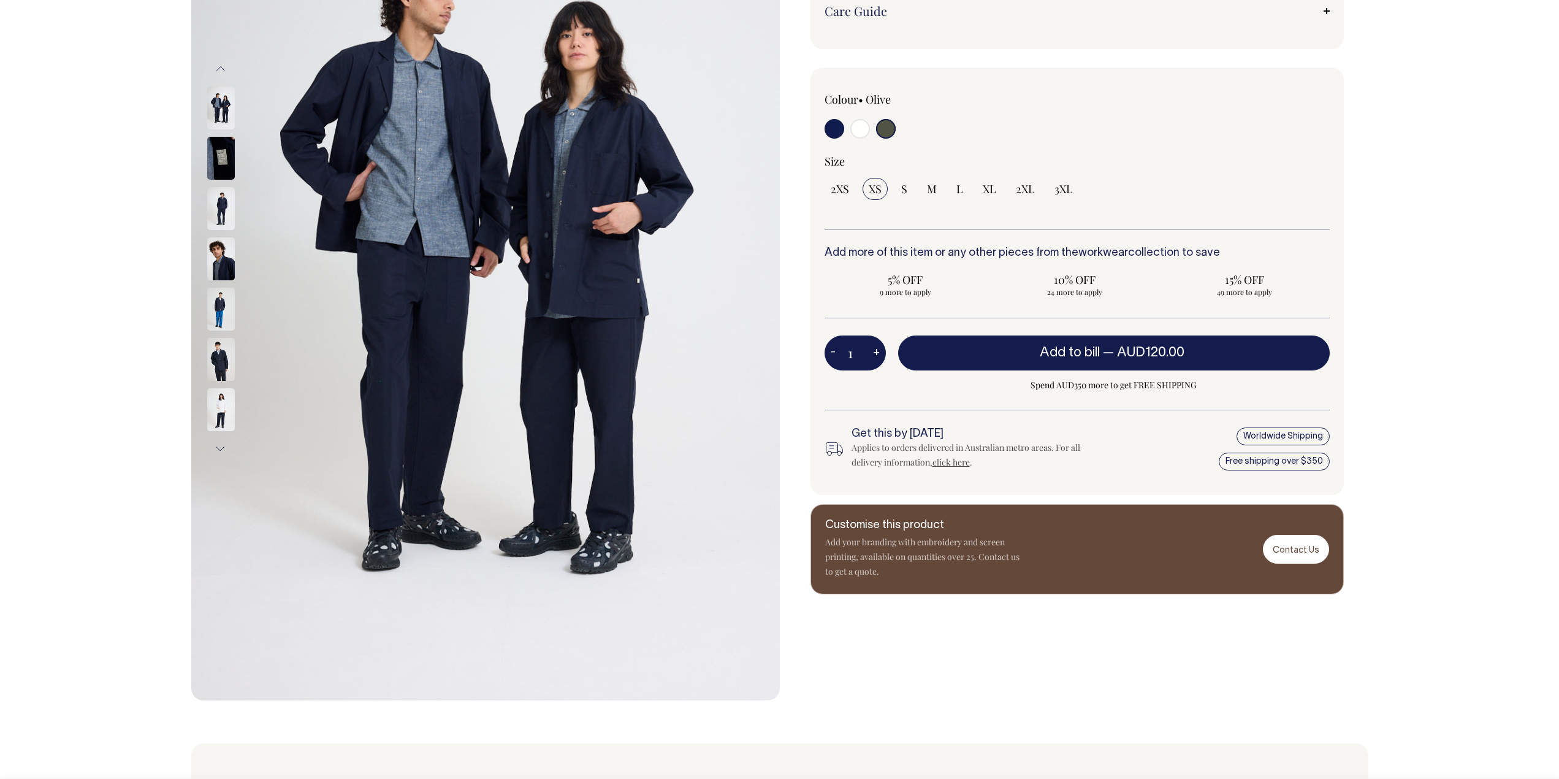 The width and height of the screenshot is (1559, 779). Describe the element at coordinates (1151, 352) in the screenshot. I see `span: AUD120.00` at that location.